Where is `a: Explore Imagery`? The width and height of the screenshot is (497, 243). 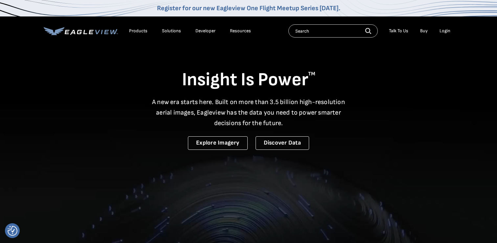 a: Explore Imagery is located at coordinates (218, 143).